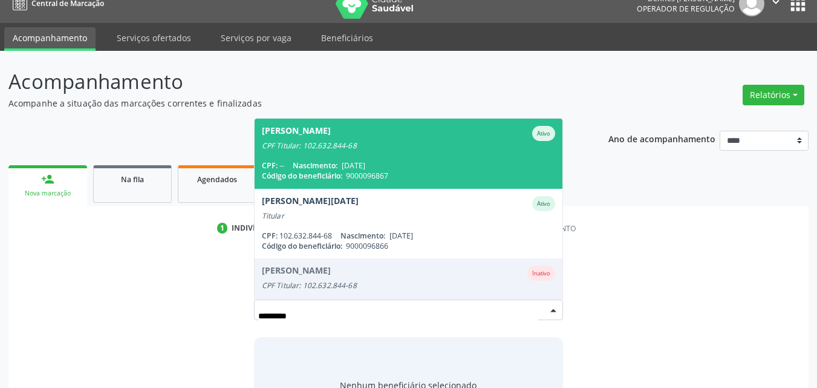  Describe the element at coordinates (288, 103) in the screenshot. I see `p: Acompanhe a situação das marcações correntes e finalizadas` at that location.